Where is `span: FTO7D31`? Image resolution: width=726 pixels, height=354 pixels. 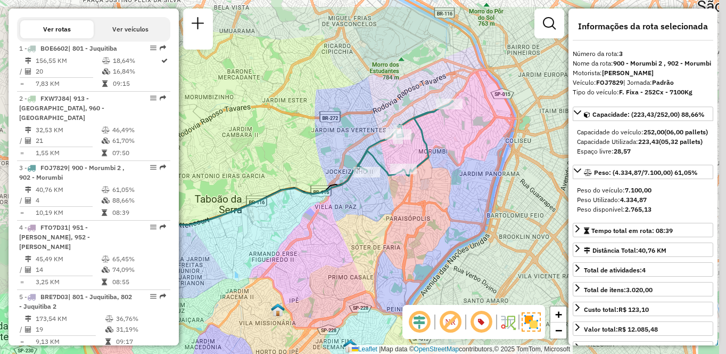 span: FTO7D31 is located at coordinates (54, 227).